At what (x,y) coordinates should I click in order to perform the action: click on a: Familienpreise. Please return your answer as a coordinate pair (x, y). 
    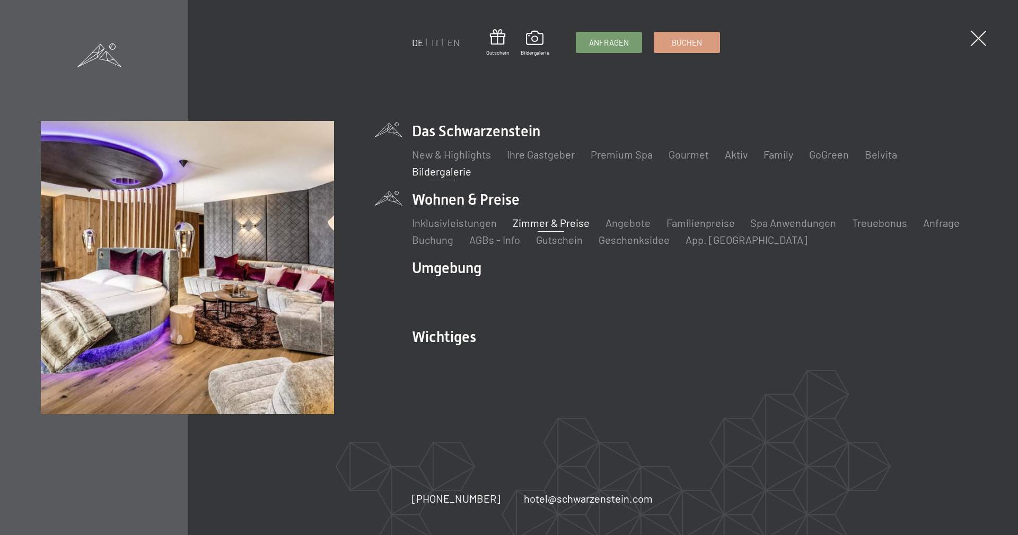
    Looking at the image, I should click on (700, 223).